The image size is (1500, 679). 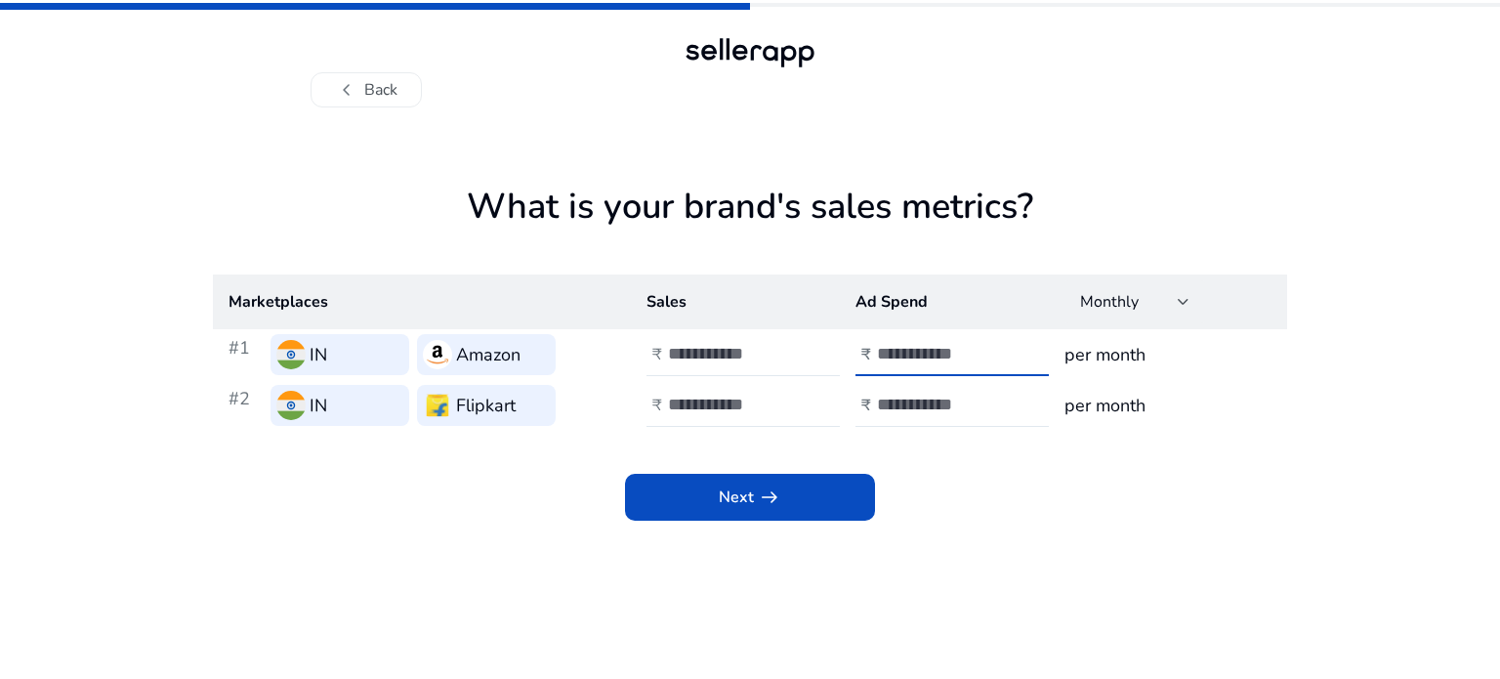 What do you see at coordinates (422, 302) in the screenshot?
I see `th: Marketplaces` at bounding box center [422, 302].